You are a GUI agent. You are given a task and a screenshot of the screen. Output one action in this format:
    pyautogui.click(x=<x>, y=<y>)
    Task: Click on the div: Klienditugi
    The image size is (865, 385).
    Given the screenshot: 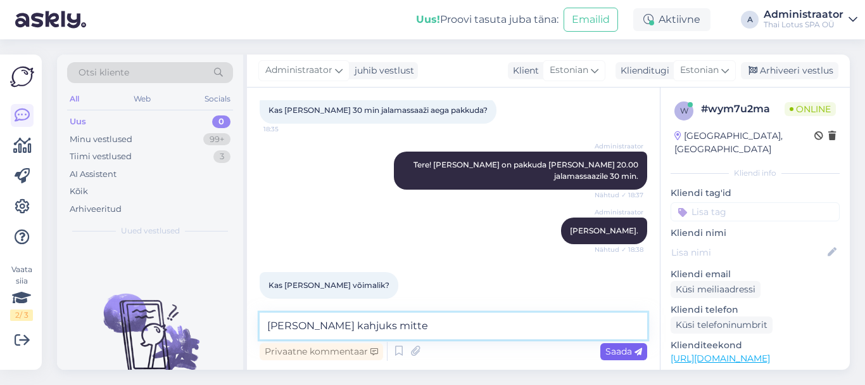 What is the action you would take?
    pyautogui.click(x=642, y=70)
    